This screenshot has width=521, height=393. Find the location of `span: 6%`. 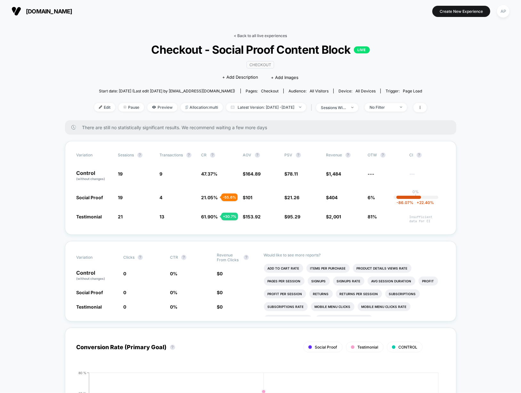

span: 6% is located at coordinates (371, 197).